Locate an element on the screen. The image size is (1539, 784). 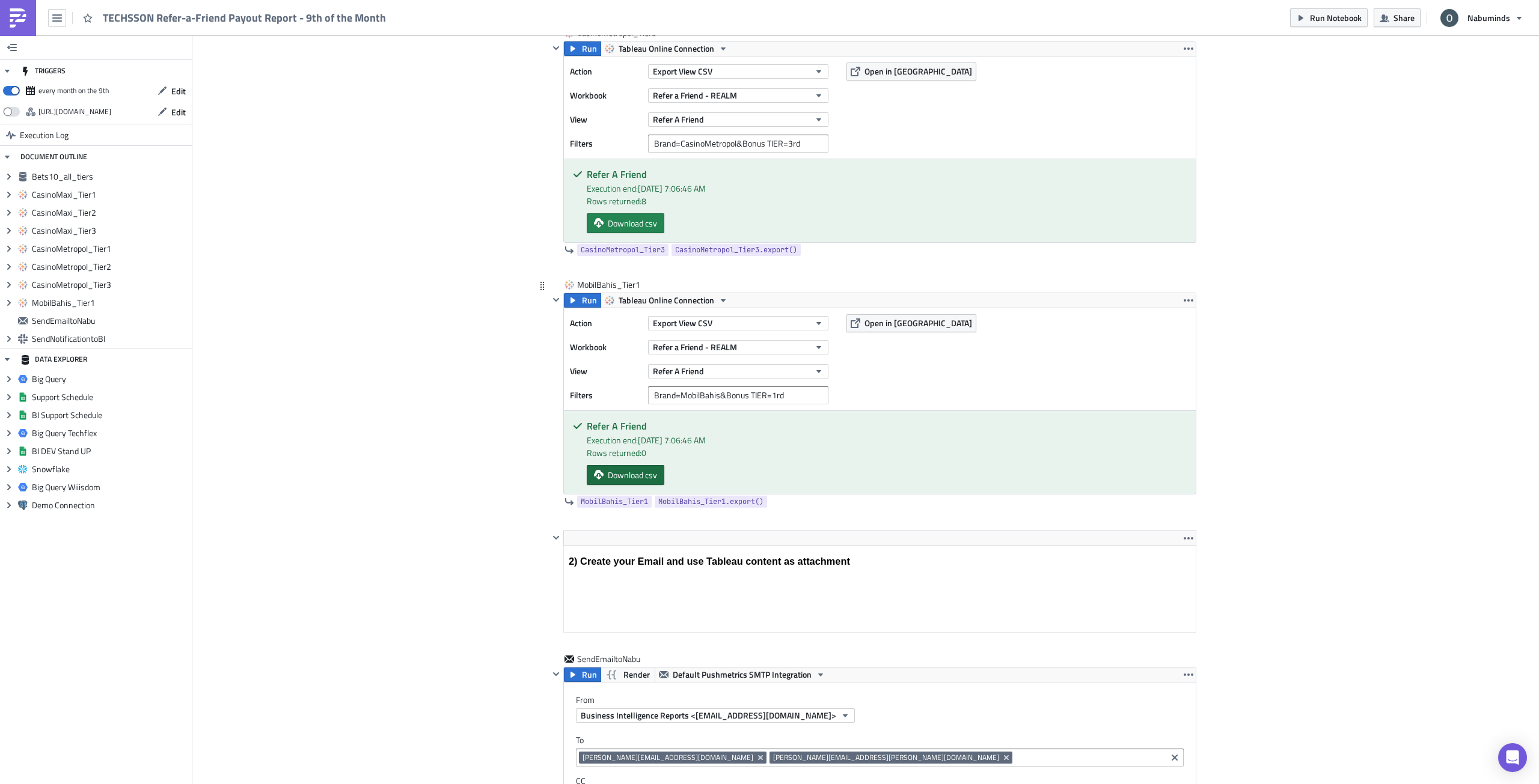
span: BI DEV Stand UP is located at coordinates (110, 452).